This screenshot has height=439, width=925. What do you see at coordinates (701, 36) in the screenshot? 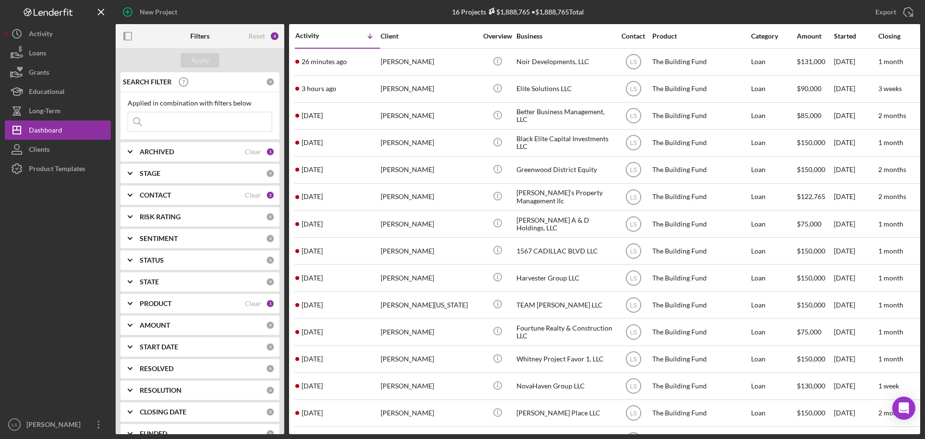
I see `div: Product` at bounding box center [701, 36].